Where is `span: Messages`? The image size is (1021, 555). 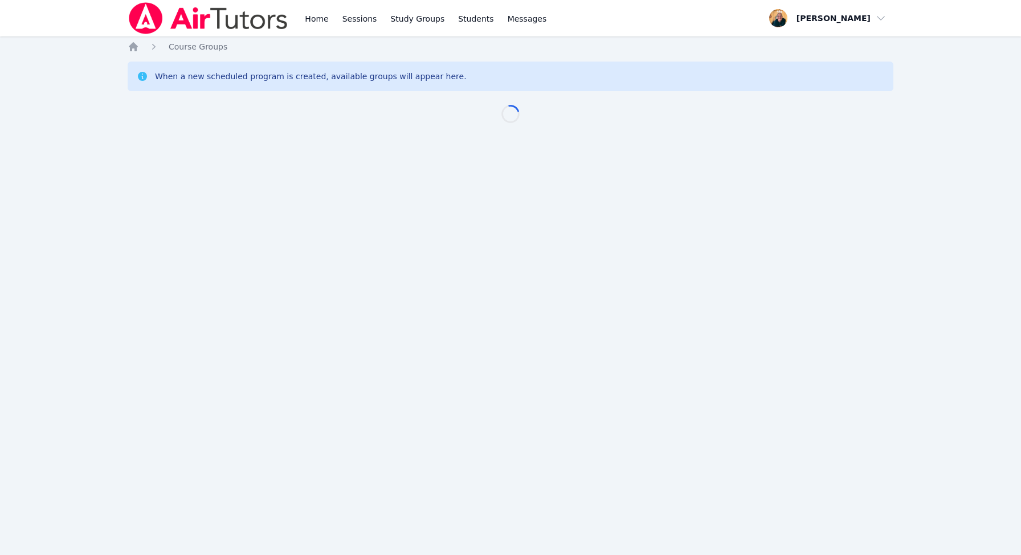 span: Messages is located at coordinates (527, 19).